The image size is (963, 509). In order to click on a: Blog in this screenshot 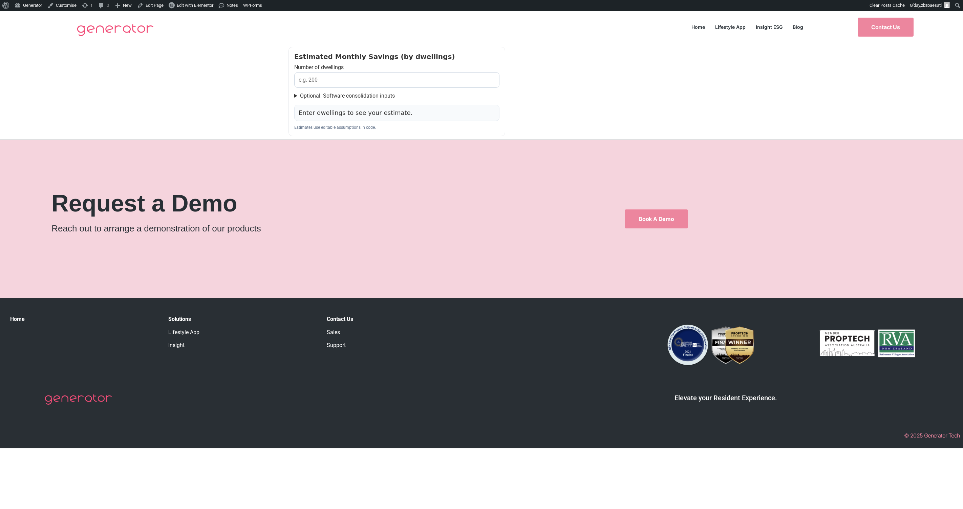, I will do `click(798, 27)`.